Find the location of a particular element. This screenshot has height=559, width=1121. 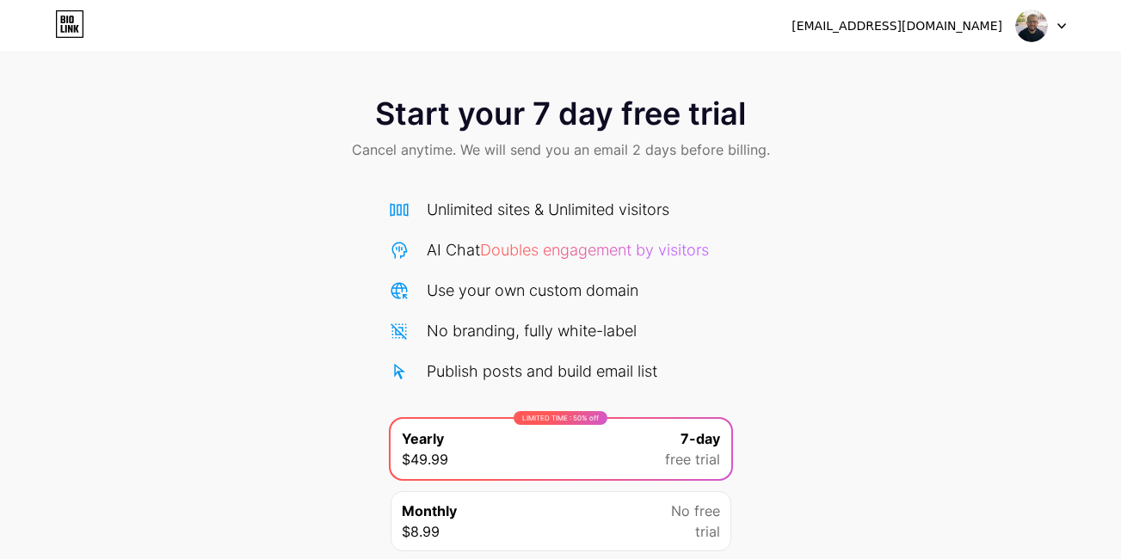

div: No branding, fully white-label is located at coordinates (532, 330).